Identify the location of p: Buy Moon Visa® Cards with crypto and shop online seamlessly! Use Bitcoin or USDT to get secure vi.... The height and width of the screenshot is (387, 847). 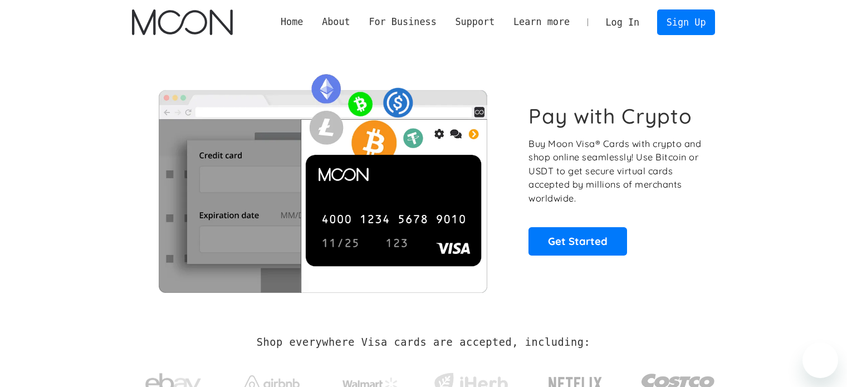
(615, 171).